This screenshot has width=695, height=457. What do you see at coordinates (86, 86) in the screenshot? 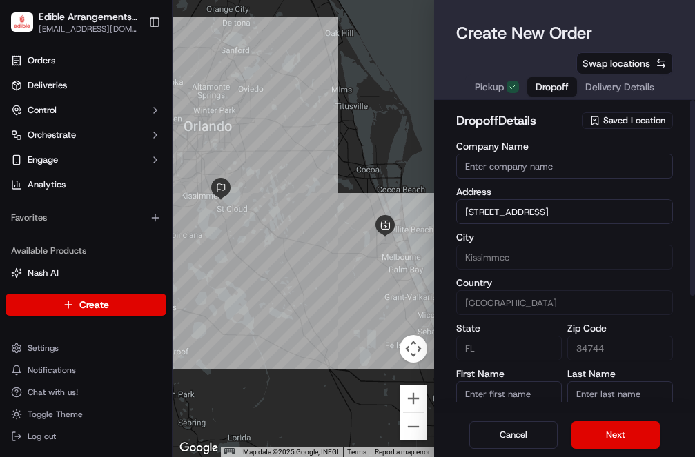
I see `a: Deliveries` at bounding box center [86, 86].